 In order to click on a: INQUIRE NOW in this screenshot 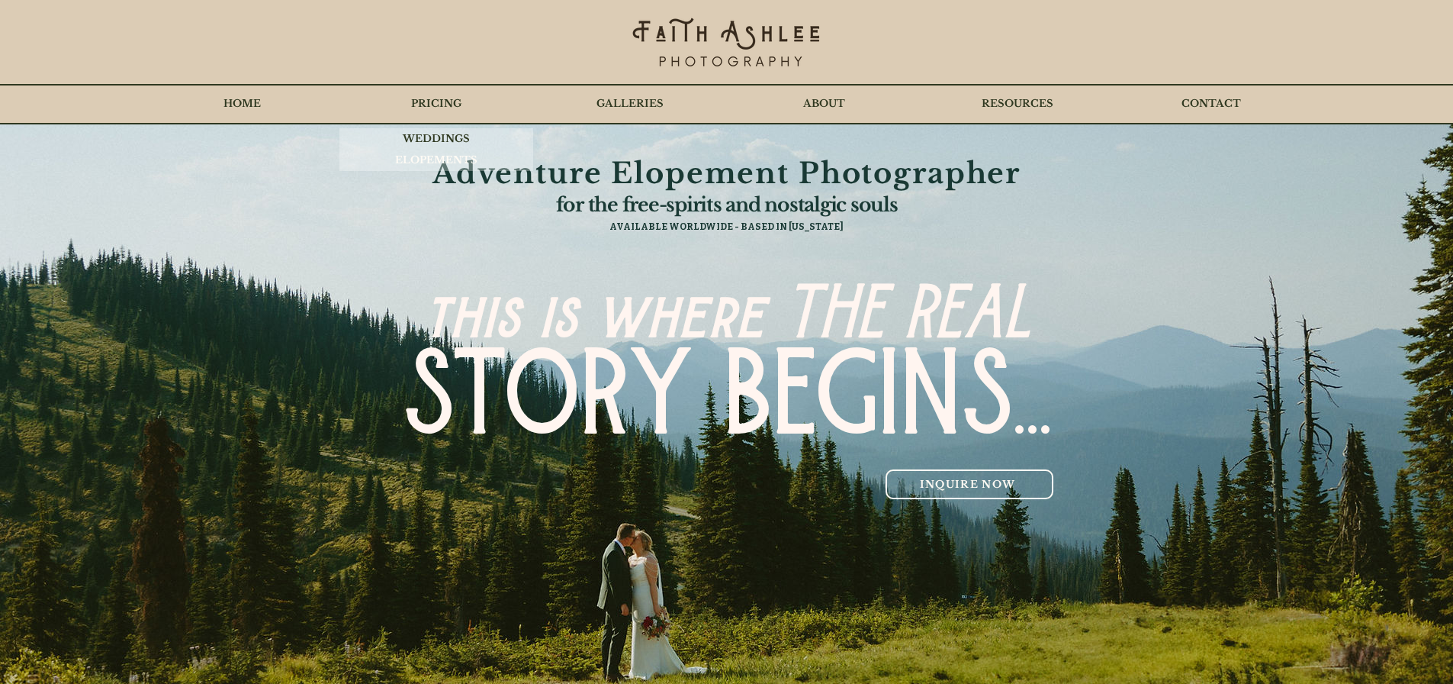, I will do `click(970, 484)`.